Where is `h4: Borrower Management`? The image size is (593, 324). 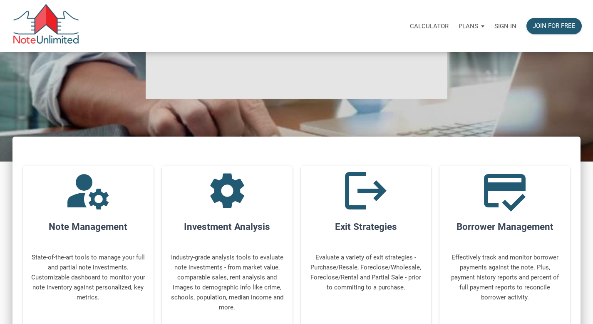 h4: Borrower Management is located at coordinates (505, 227).